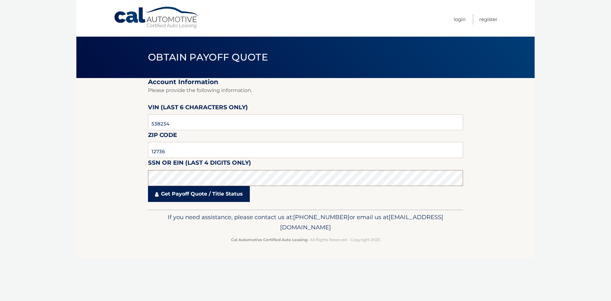  I want to click on a: Register, so click(488, 19).